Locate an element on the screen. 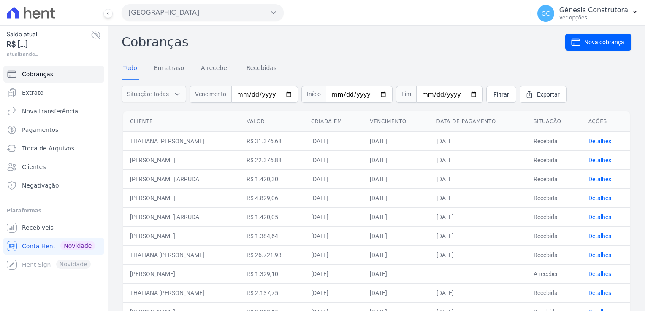 This screenshot has height=311, width=645. a: Pagamentos is located at coordinates (54, 130).